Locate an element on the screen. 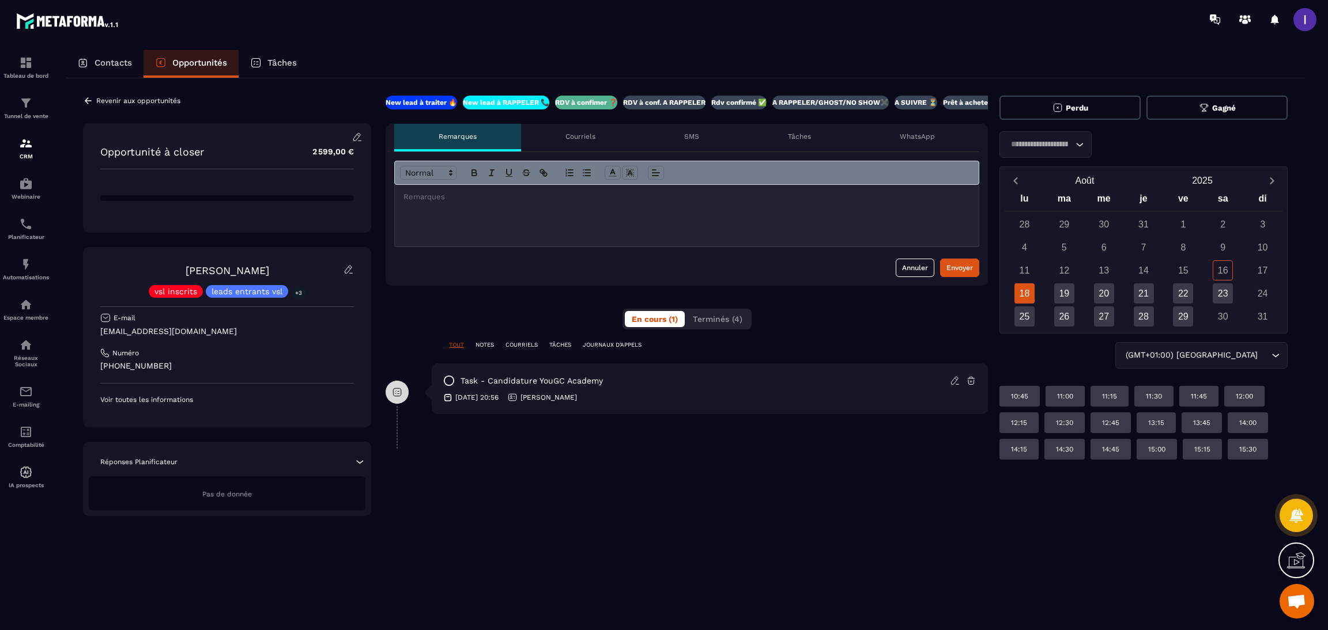  p: E-mail is located at coordinates (124, 318).